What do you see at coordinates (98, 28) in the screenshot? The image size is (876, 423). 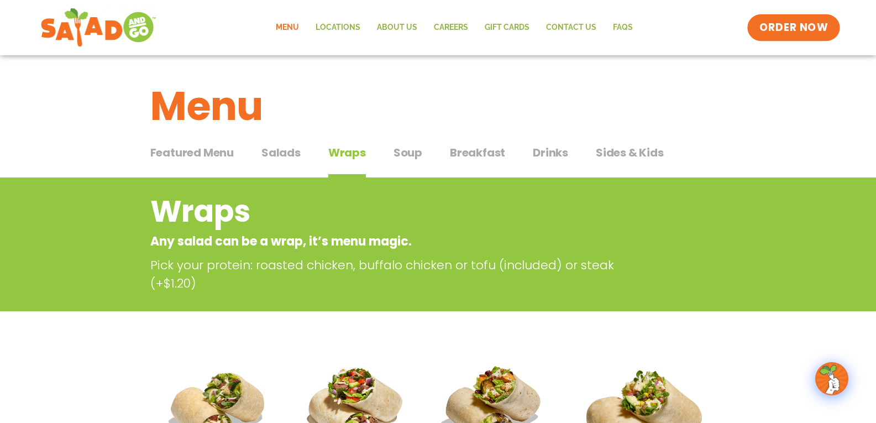 I see `img: new-SAG-logo-768×292` at bounding box center [98, 28].